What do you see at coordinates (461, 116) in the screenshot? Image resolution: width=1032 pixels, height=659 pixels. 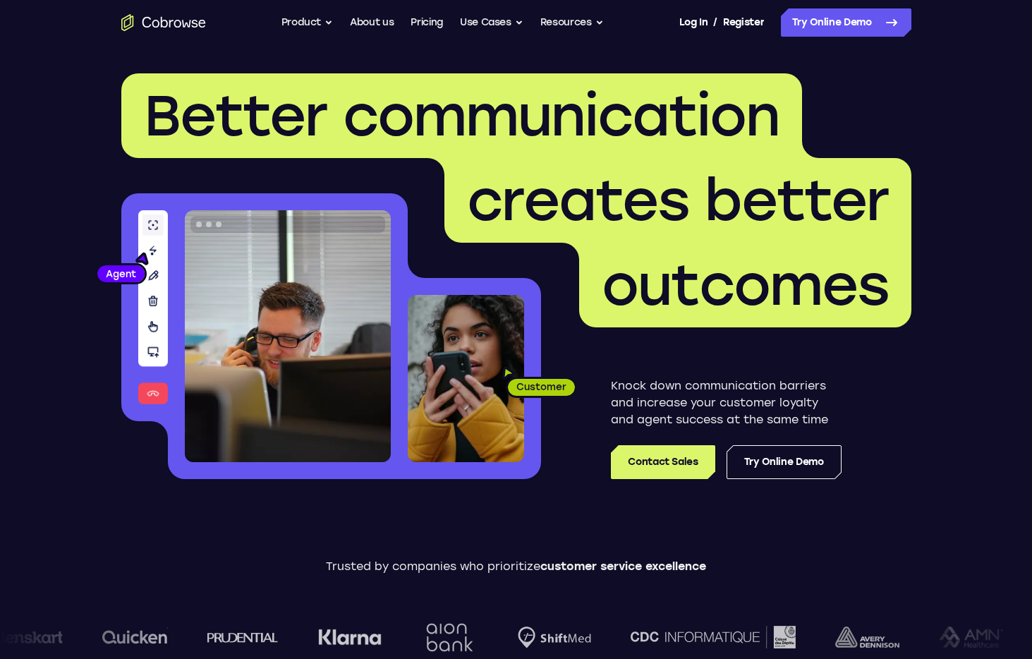 I see `span: Better communication` at bounding box center [461, 116].